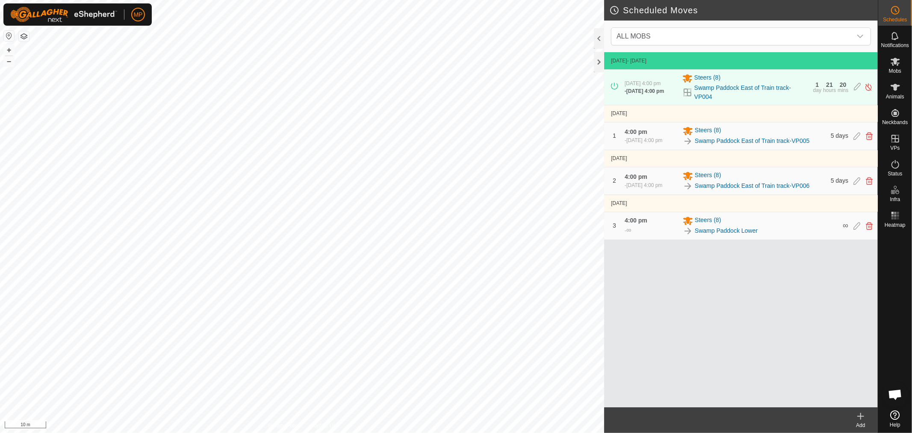 This screenshot has height=433, width=912. I want to click on a: Swamp Paddock Lower, so click(726, 230).